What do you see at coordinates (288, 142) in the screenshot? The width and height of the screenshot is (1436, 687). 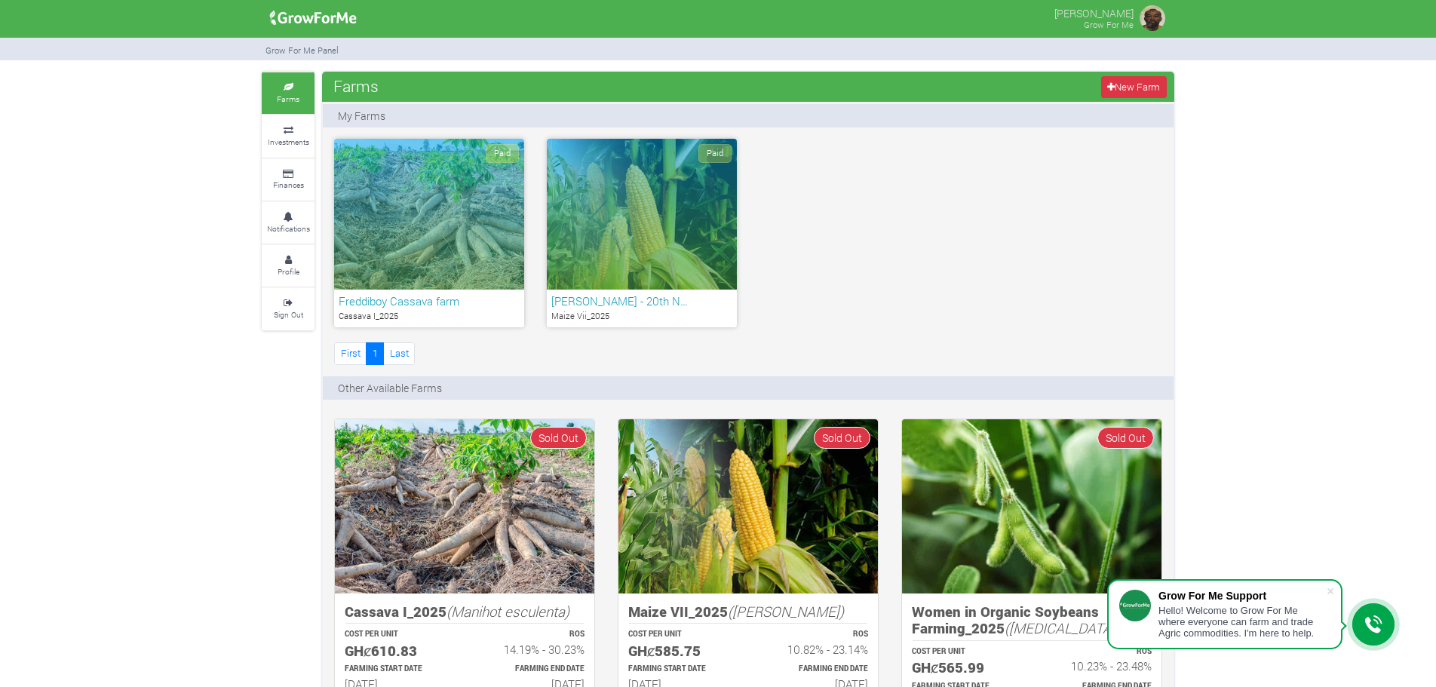 I see `small: Investments` at bounding box center [288, 142].